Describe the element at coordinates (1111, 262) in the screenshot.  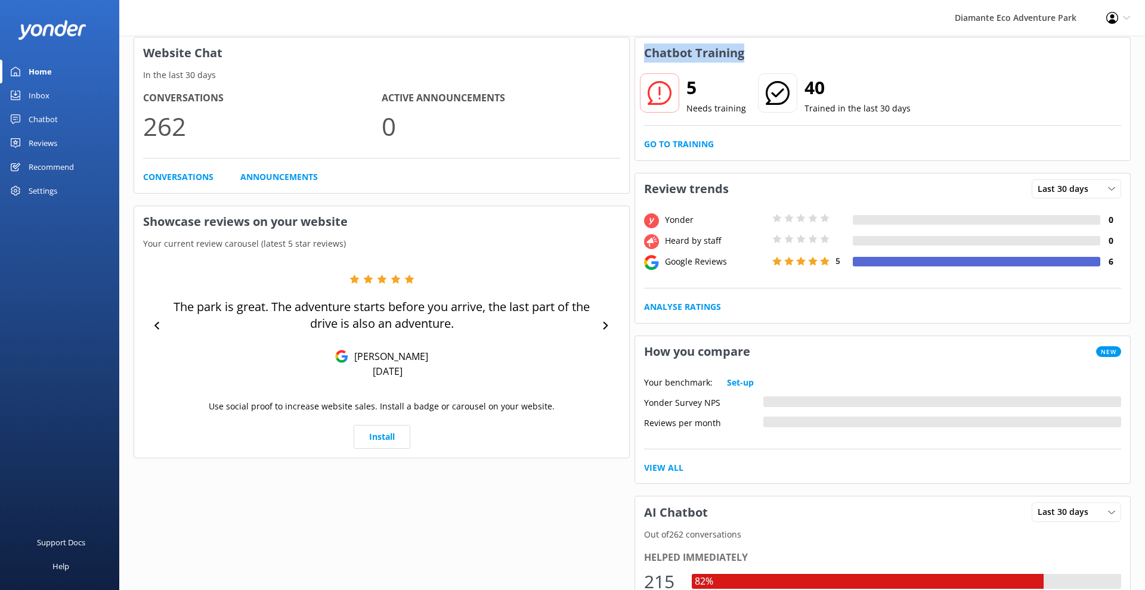
I see `h4: 6` at that location.